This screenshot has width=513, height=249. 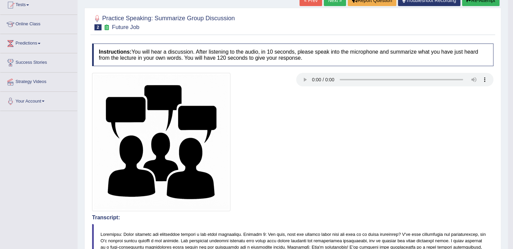 I want to click on a: Your Account, so click(x=39, y=100).